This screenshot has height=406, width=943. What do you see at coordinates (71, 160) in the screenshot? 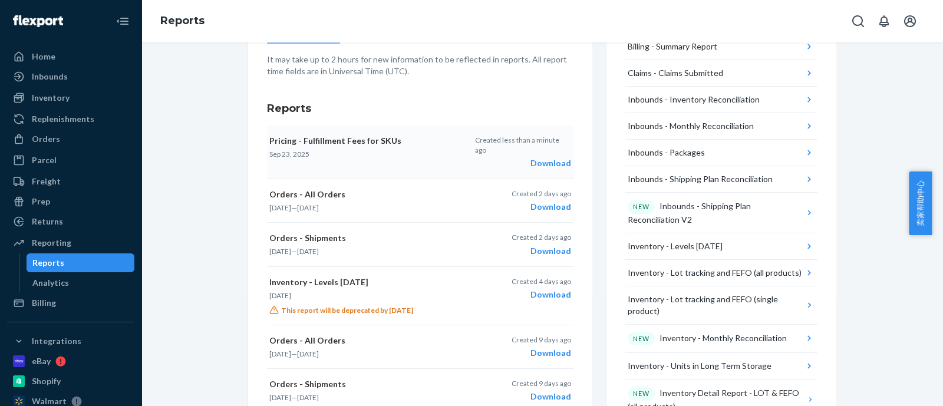
I see `a: Parcel` at bounding box center [71, 160].